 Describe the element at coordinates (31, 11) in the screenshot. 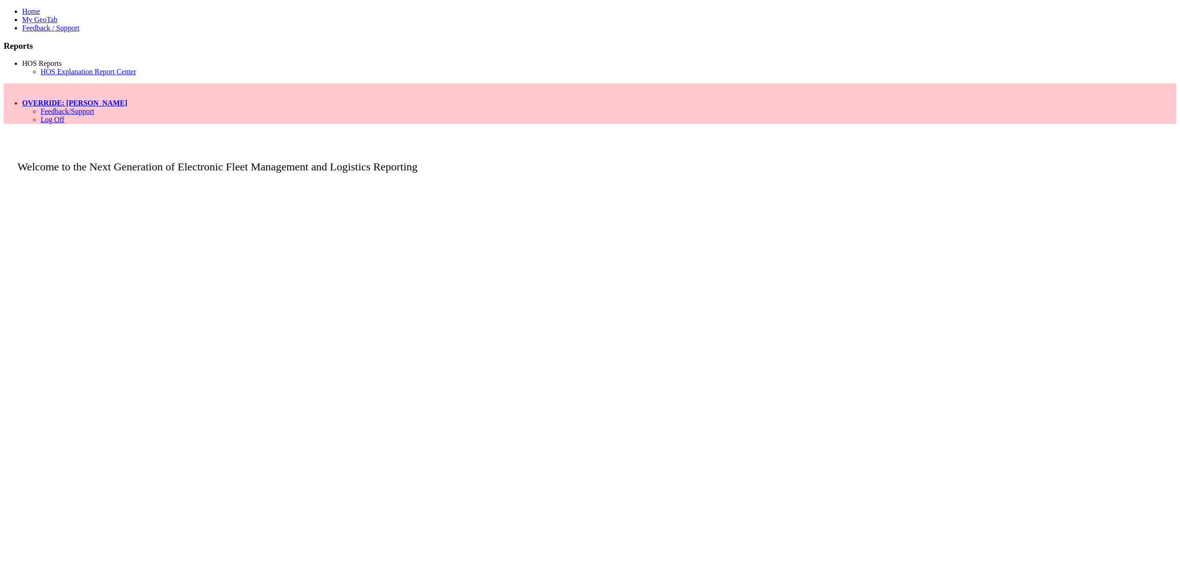

I see `a: Home` at that location.